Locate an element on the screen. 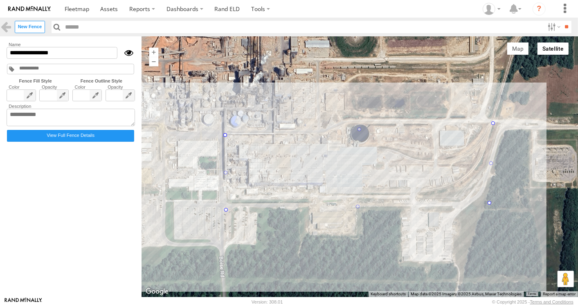 The image size is (578, 306). label: Click to view fence details is located at coordinates (70, 136).